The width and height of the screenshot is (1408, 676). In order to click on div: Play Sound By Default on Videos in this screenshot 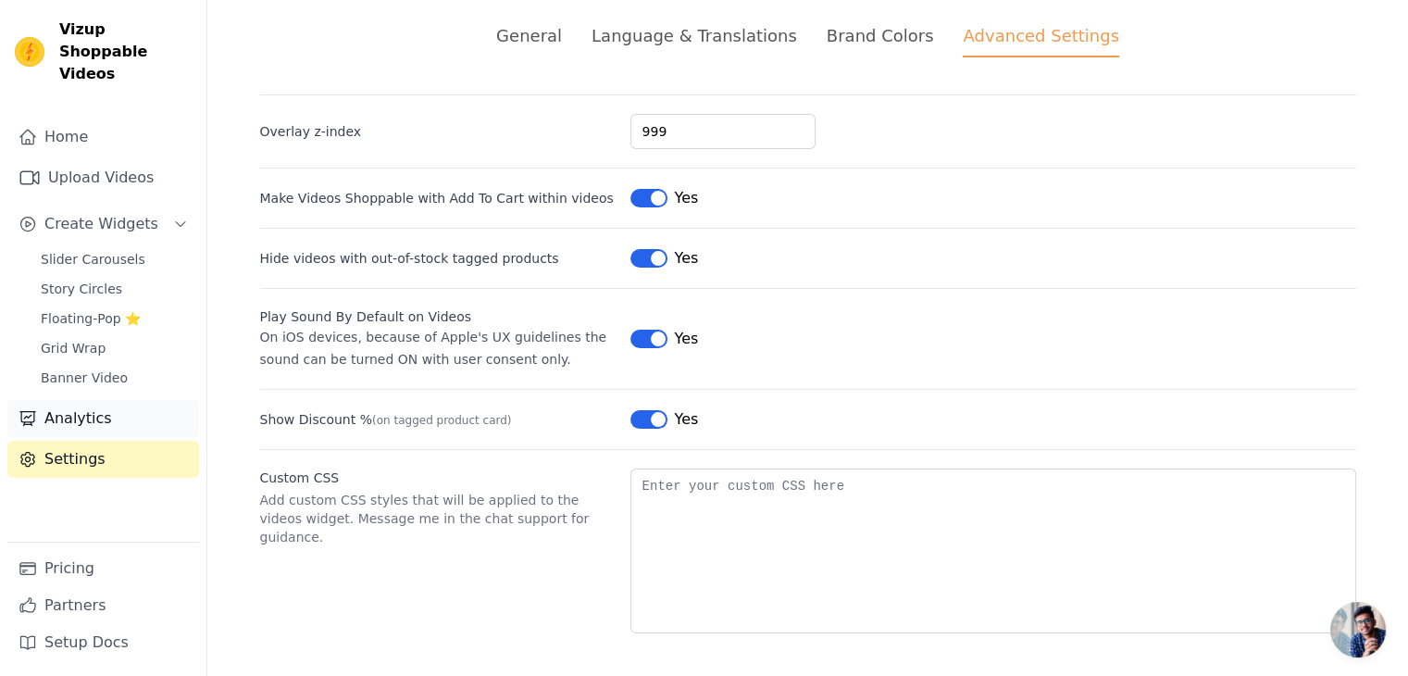, I will do `click(438, 317)`.